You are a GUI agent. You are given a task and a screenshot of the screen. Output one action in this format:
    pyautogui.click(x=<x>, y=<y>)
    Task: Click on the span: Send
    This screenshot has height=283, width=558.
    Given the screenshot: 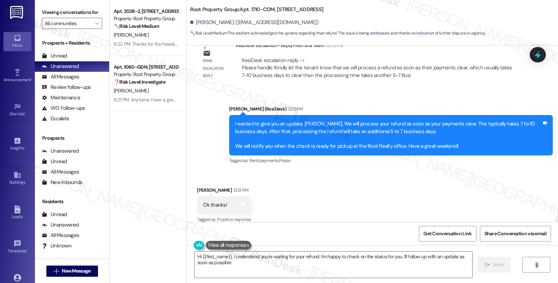 What is the action you would take?
    pyautogui.click(x=498, y=265)
    